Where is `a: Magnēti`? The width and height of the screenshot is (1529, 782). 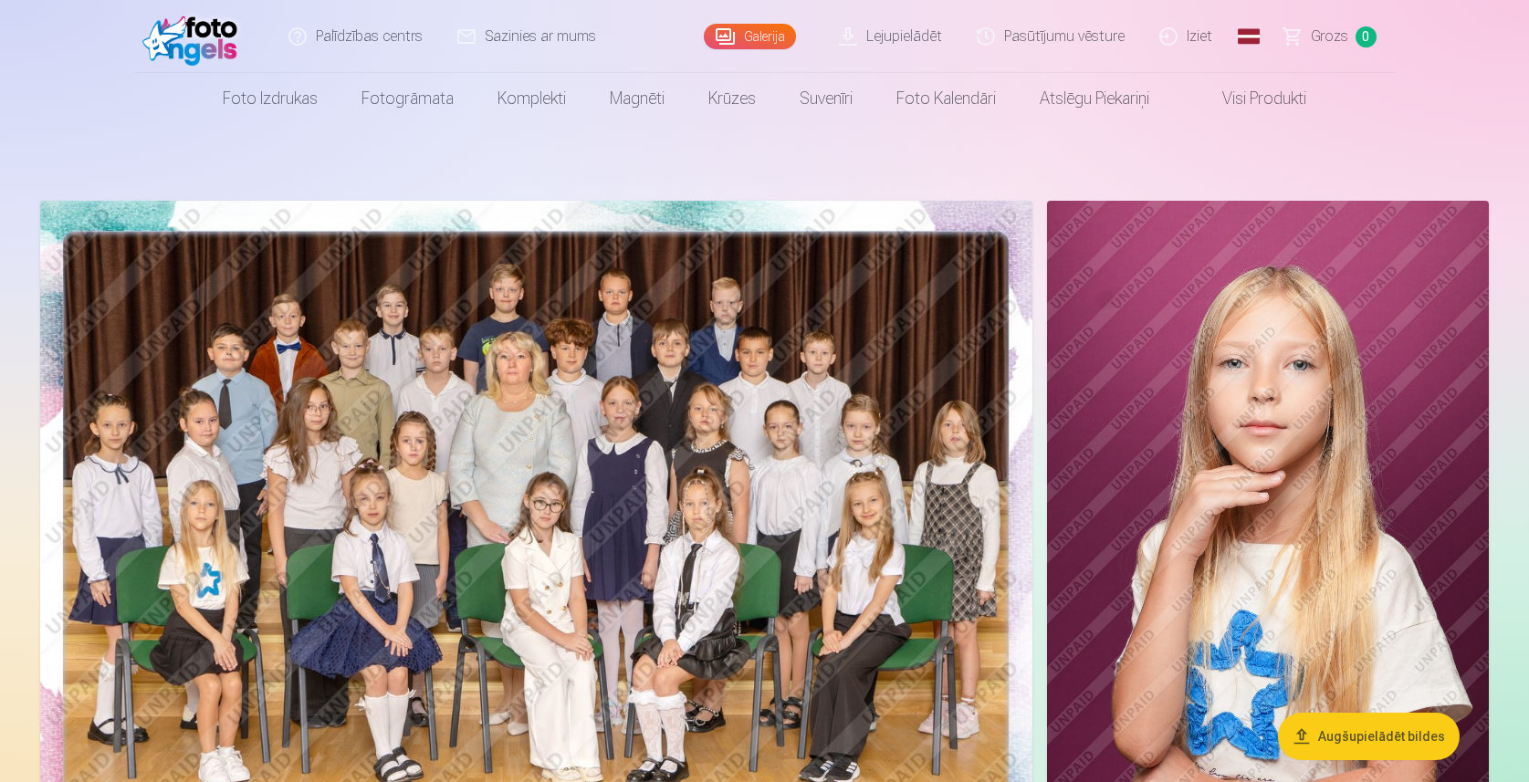 a: Magnēti is located at coordinates (637, 99).